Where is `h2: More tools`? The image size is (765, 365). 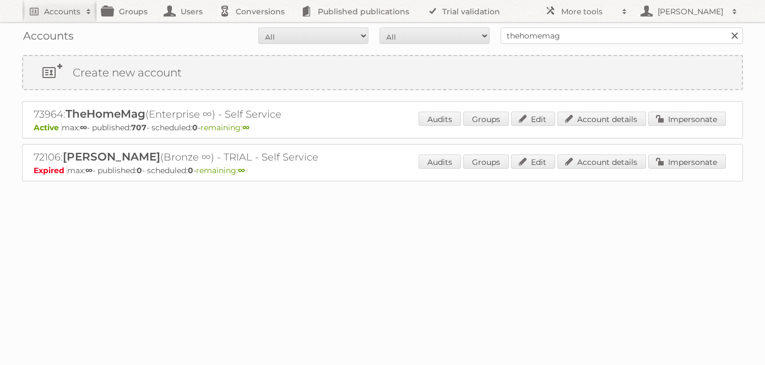 h2: More tools is located at coordinates (588, 12).